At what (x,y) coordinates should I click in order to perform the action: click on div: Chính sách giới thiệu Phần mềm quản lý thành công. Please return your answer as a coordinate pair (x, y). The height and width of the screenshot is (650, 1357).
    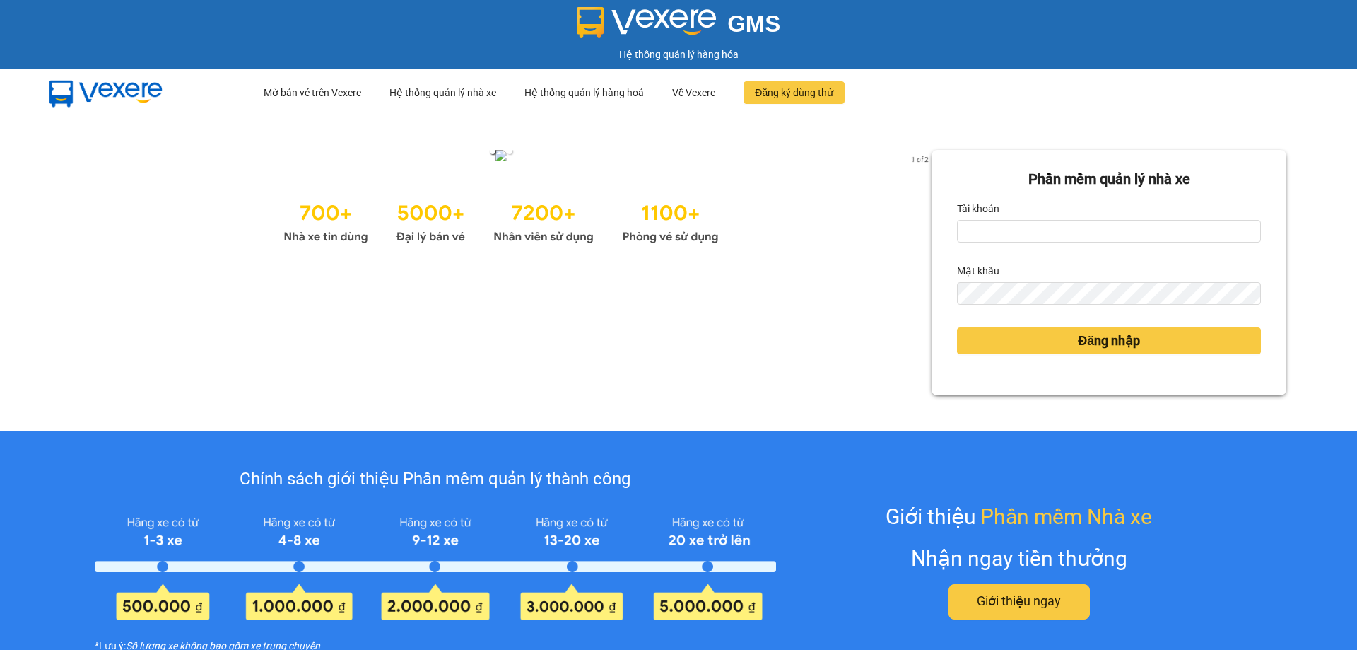
    Looking at the image, I should click on (435, 479).